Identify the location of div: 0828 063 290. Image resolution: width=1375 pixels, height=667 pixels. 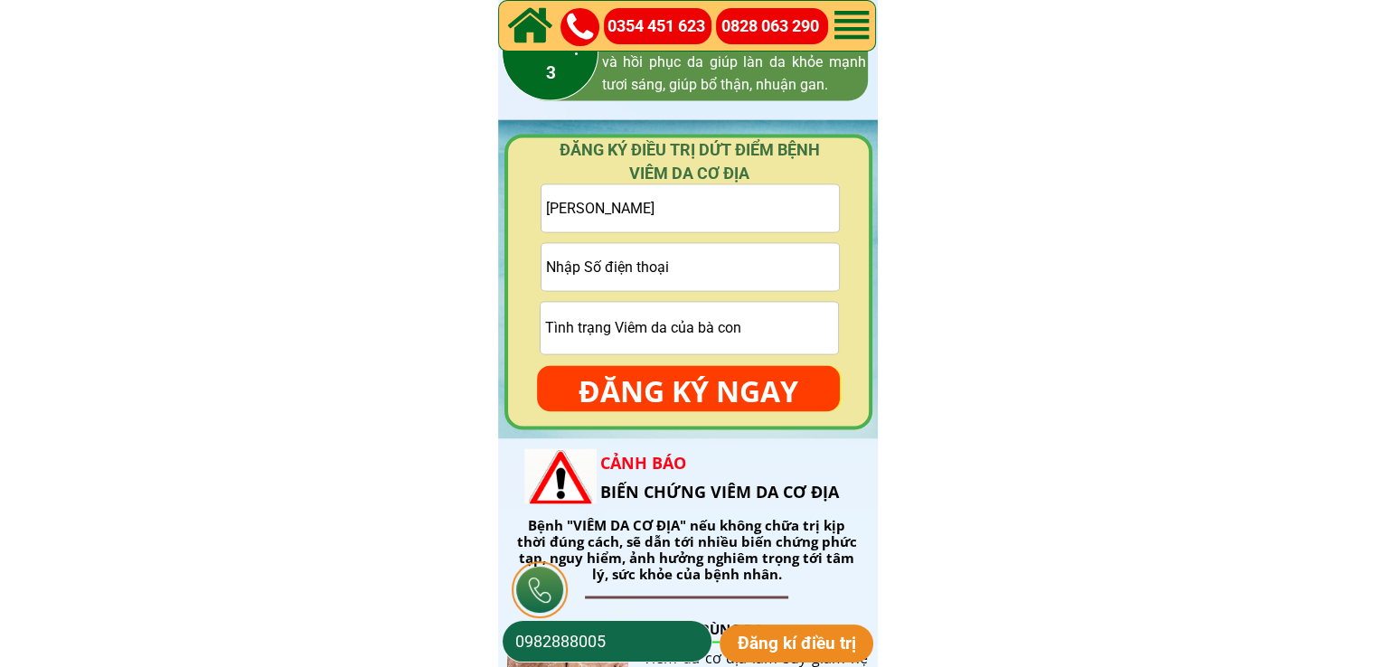
(775, 26).